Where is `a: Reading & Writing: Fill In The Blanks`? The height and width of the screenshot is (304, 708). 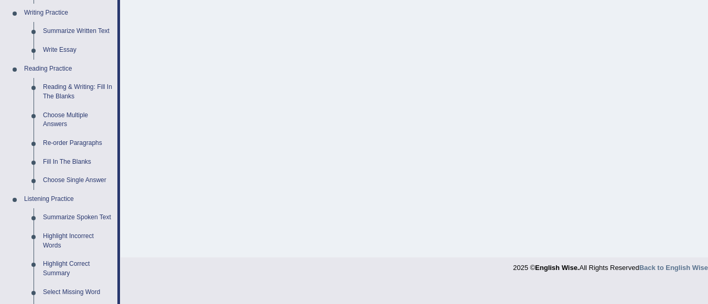 a: Reading & Writing: Fill In The Blanks is located at coordinates (78, 92).